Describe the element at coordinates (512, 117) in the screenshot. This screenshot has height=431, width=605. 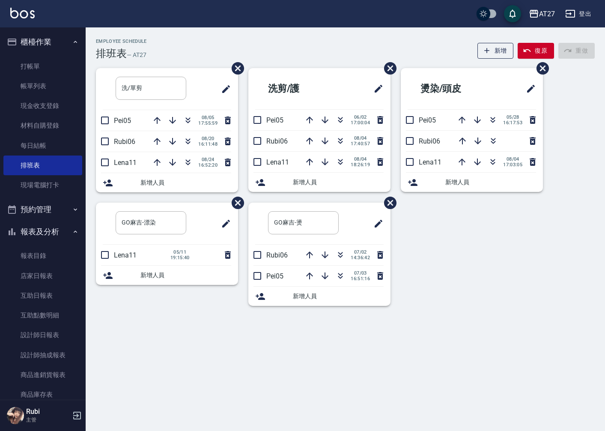
I see `span: 05/28` at that location.